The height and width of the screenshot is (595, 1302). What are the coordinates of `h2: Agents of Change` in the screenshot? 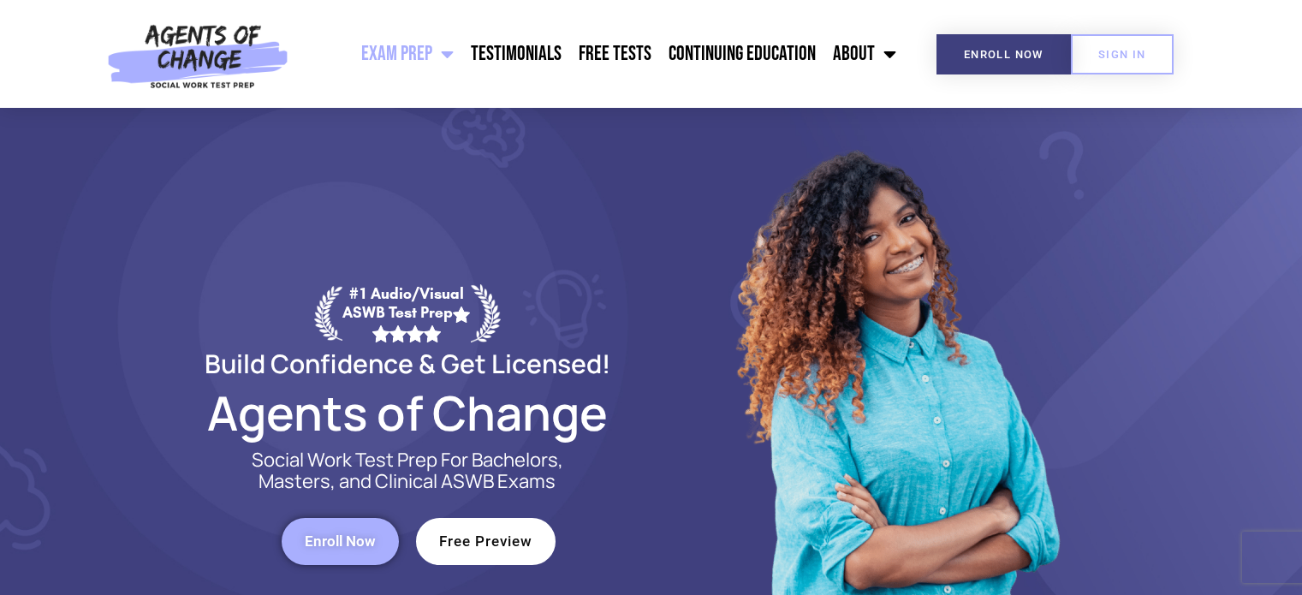 It's located at (407, 413).